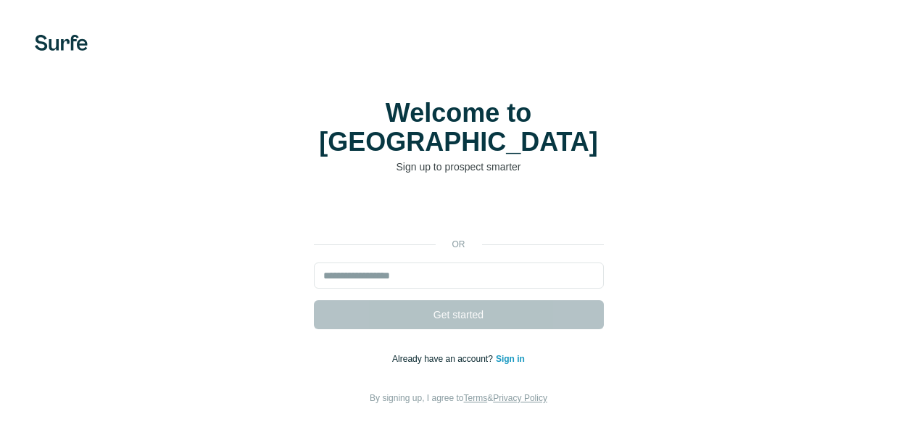 The width and height of the screenshot is (917, 430). I want to click on a: Privacy Policy, so click(520, 398).